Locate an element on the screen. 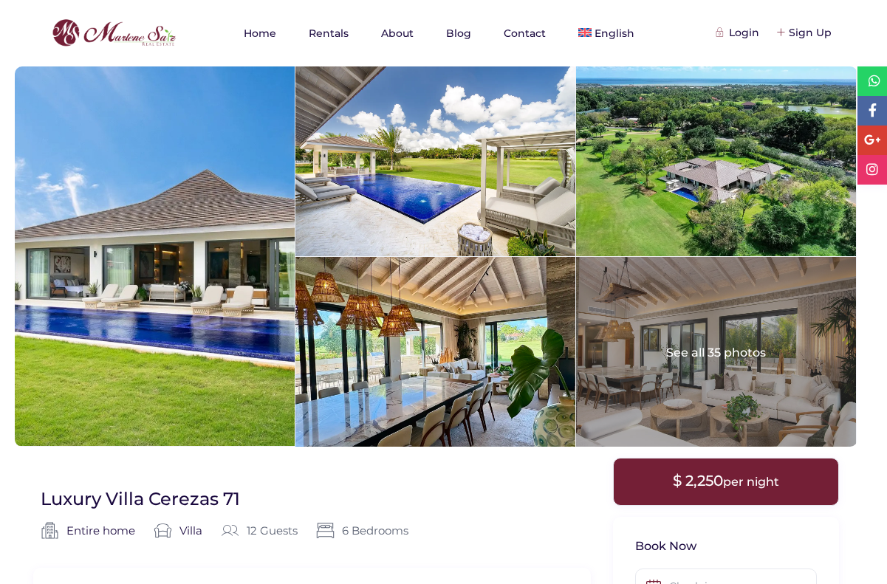  span: per night is located at coordinates (751, 482).